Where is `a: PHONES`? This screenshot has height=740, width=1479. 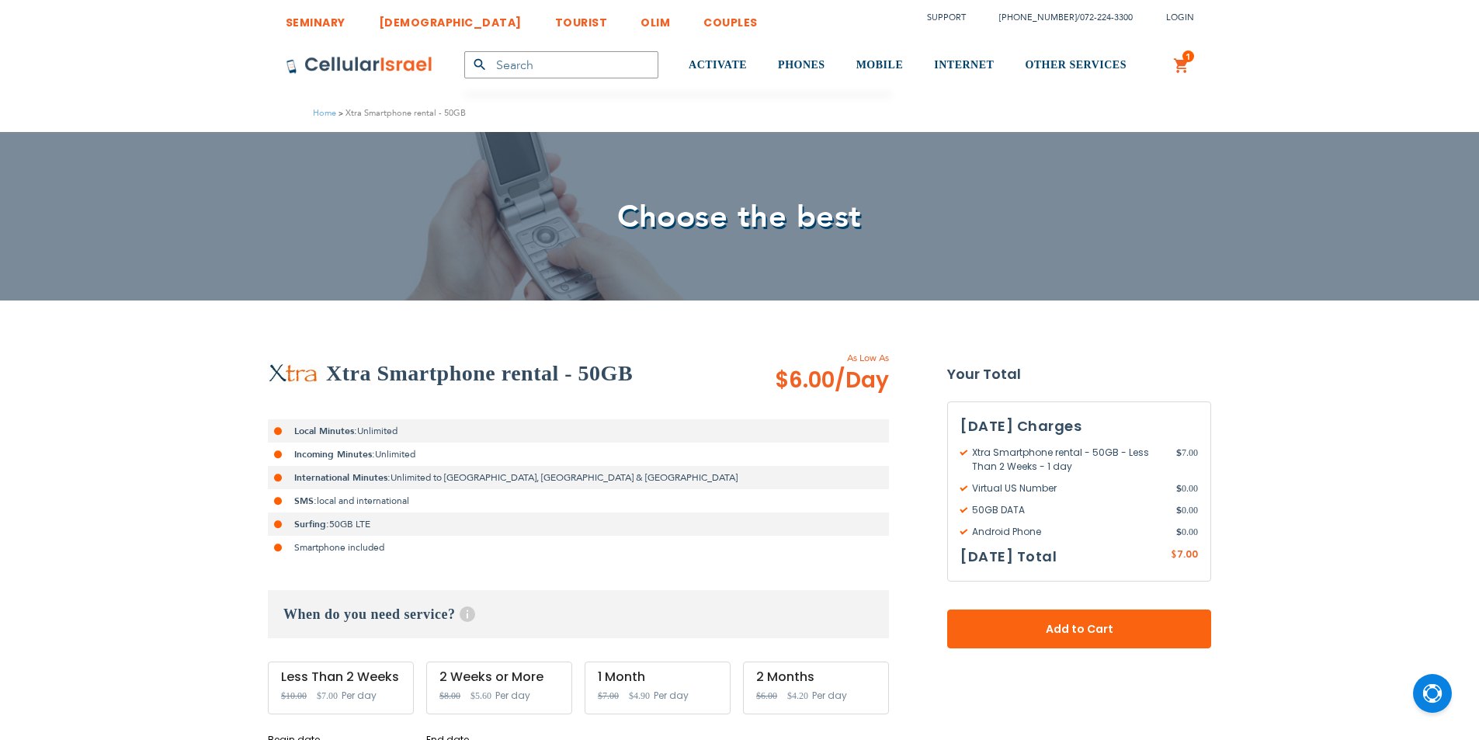
a: PHONES is located at coordinates (801, 65).